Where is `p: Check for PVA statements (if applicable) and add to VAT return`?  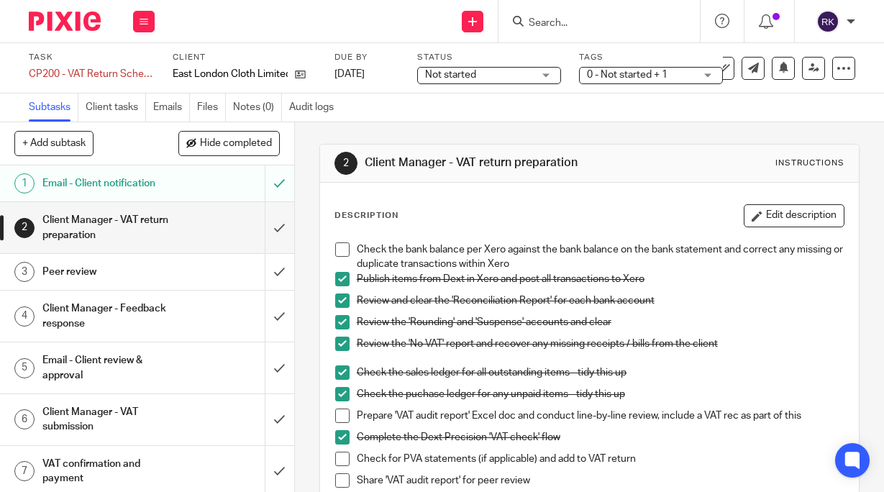 p: Check for PVA statements (if applicable) and add to VAT return is located at coordinates (600, 459).